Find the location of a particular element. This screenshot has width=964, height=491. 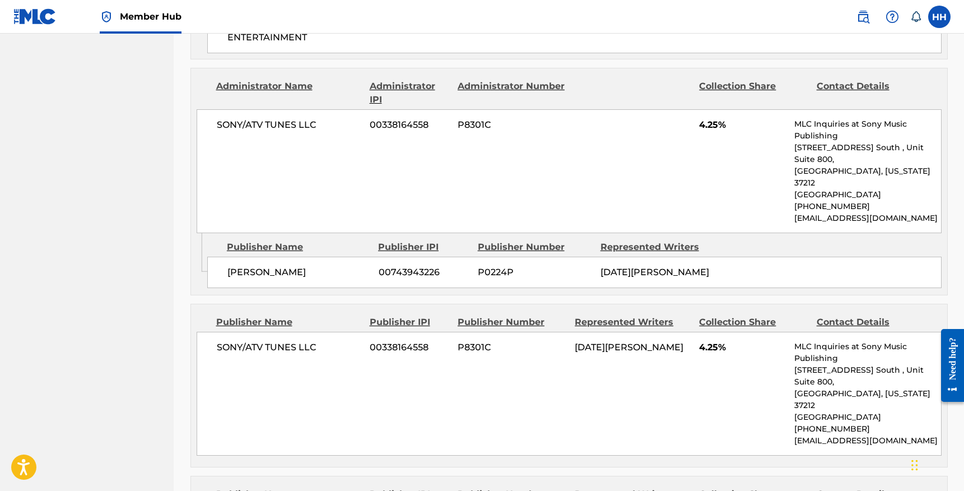

div: User Menu is located at coordinates (940, 17).